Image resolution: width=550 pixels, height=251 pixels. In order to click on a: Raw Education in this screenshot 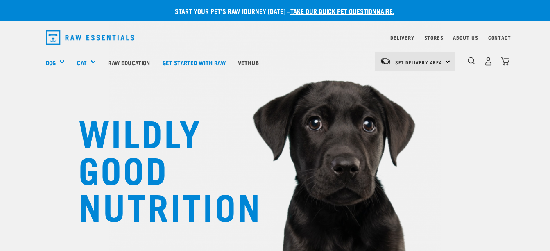, I will do `click(129, 62)`.